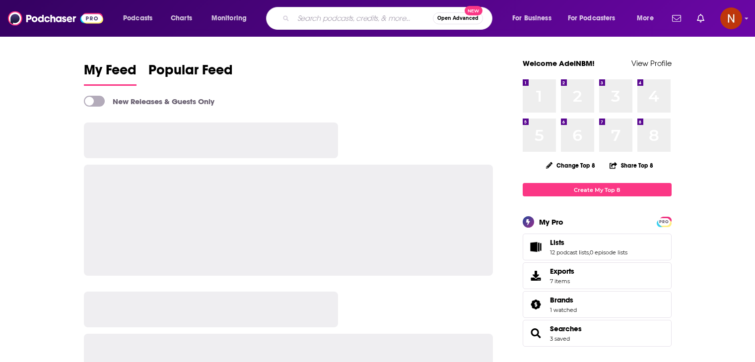 This screenshot has width=755, height=362. Describe the element at coordinates (631, 165) in the screenshot. I see `button: Share Top 8` at that location.